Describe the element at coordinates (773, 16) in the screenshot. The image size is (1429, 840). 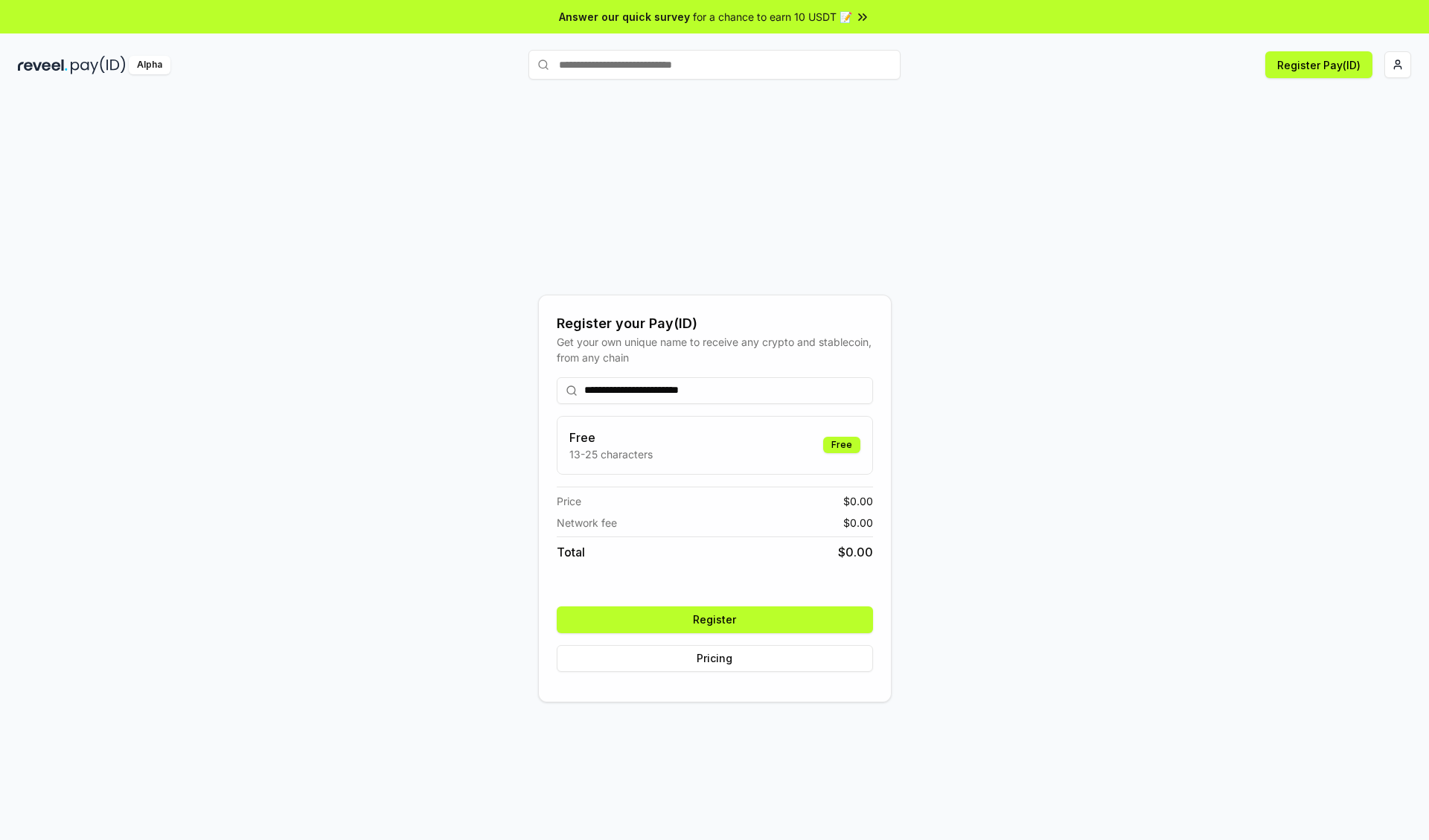
I see `span: for a chance to earn 10 USDT 📝` at that location.